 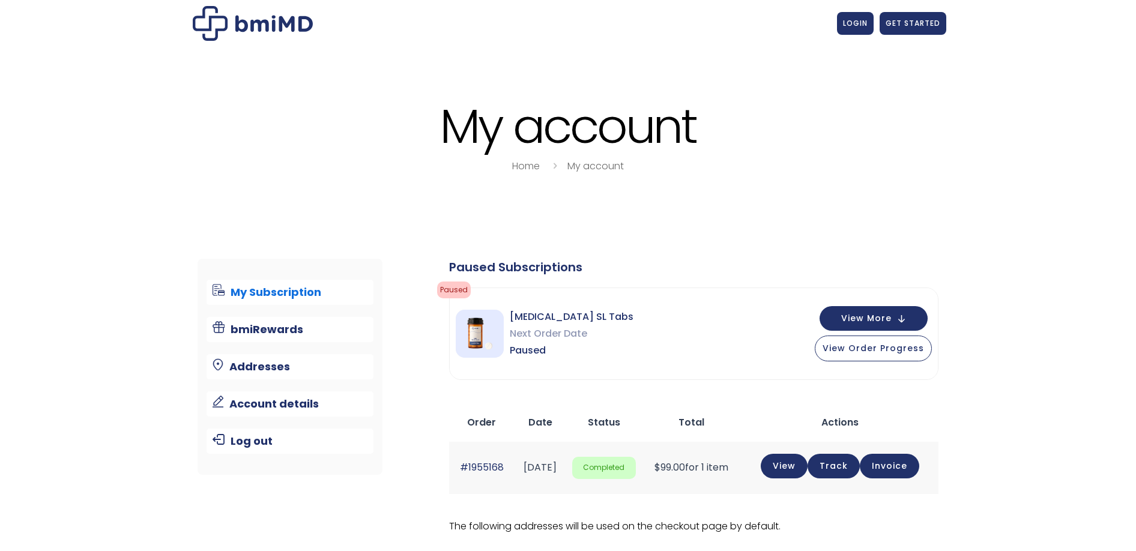 I want to click on a: Home, so click(x=526, y=166).